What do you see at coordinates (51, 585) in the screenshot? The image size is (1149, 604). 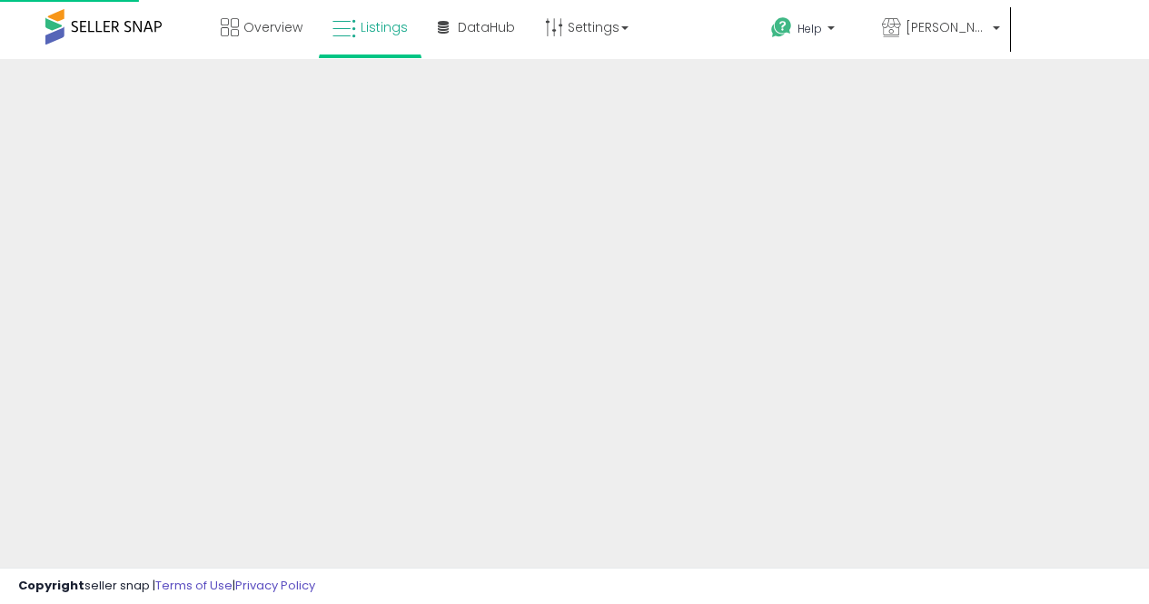 I see `strong: Copyright` at bounding box center [51, 585].